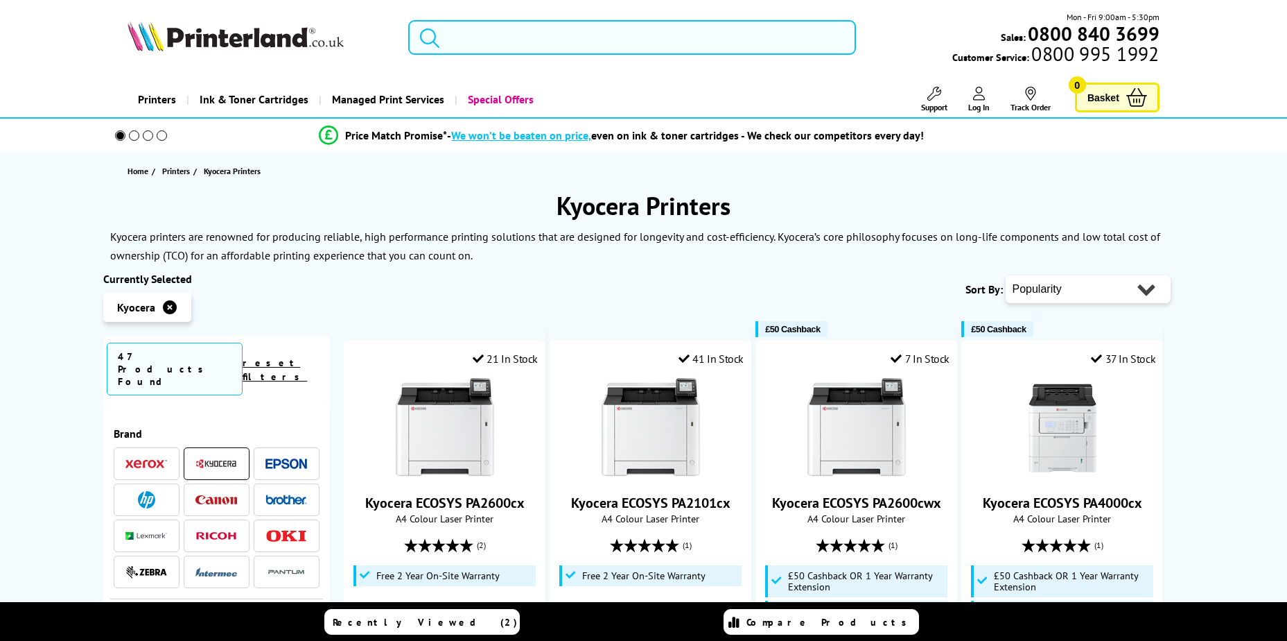 The width and height of the screenshot is (1287, 641). Describe the element at coordinates (216, 463) in the screenshot. I see `a: Kyocera` at that location.